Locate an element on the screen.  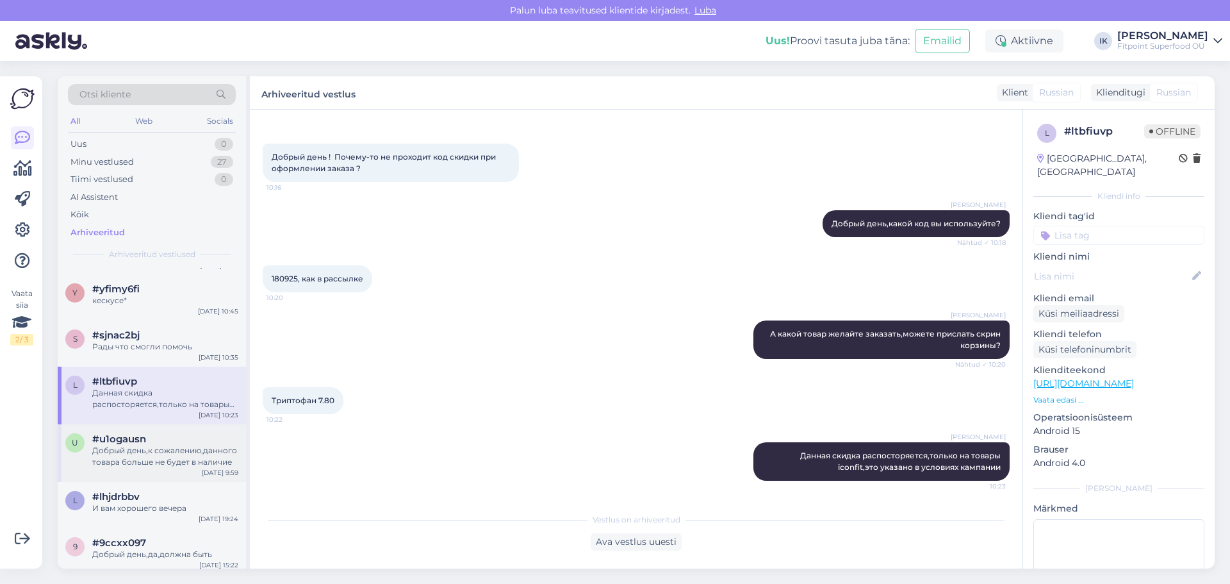
div: Данная скидка распосторяется,только на товары iconfit,это указано в условиях кампании is located at coordinates (165, 399).